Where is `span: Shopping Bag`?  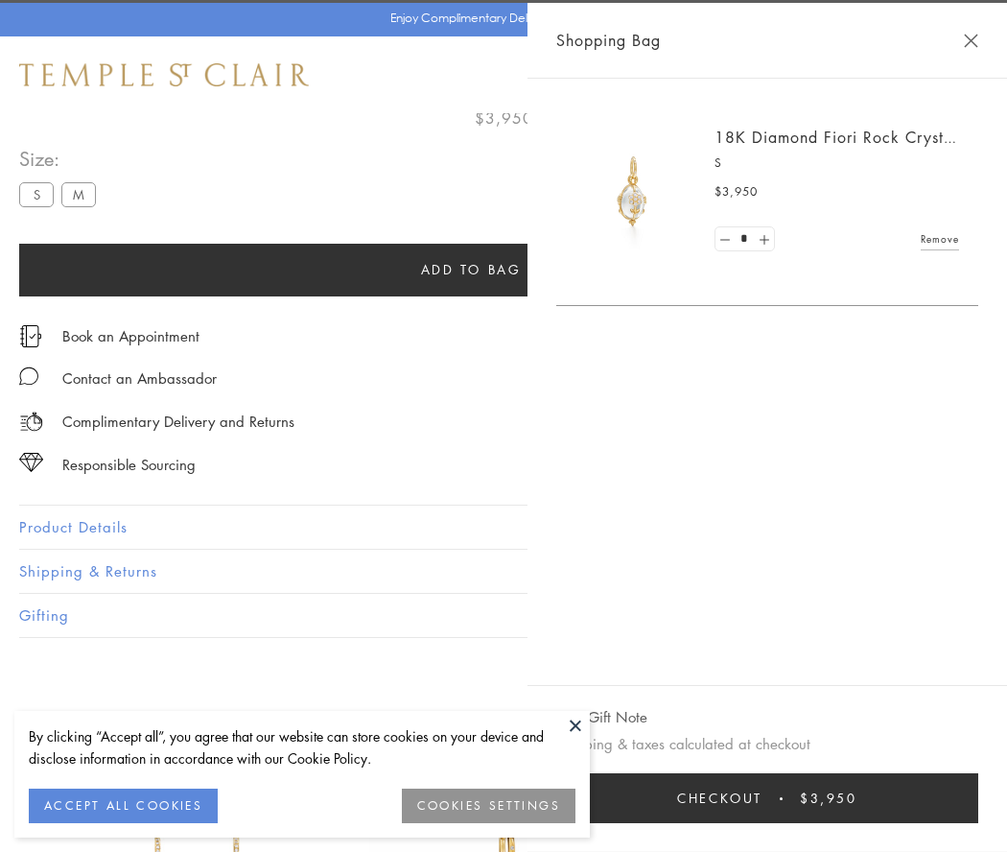 span: Shopping Bag is located at coordinates (608, 40).